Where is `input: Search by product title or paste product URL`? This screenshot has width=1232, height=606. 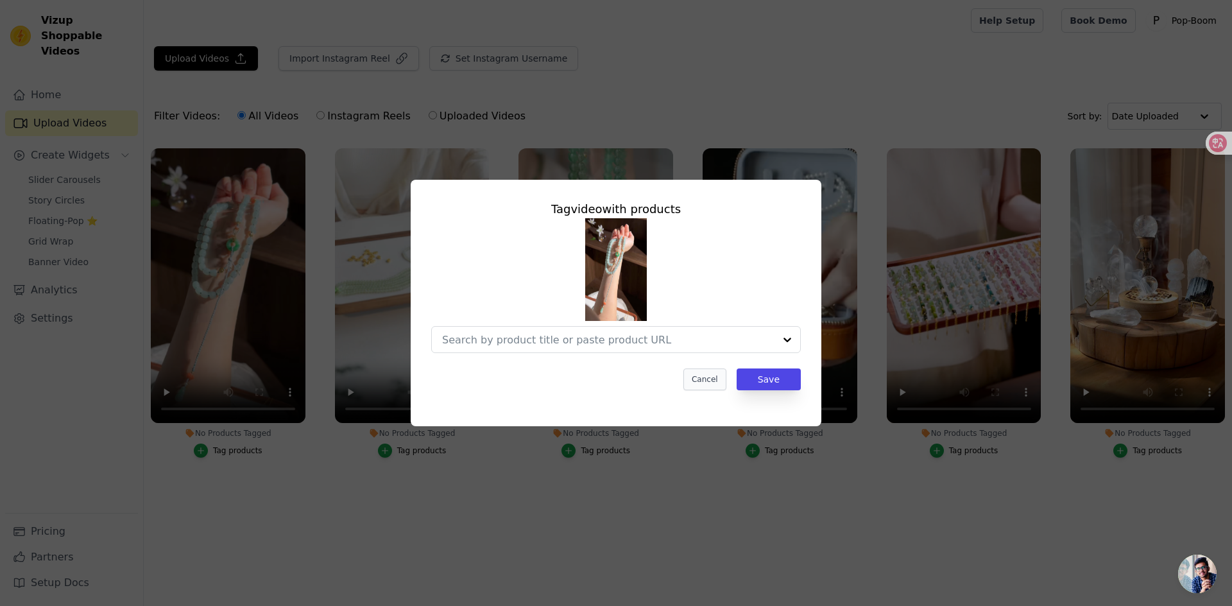 input: Search by product title or paste product URL is located at coordinates (608, 339).